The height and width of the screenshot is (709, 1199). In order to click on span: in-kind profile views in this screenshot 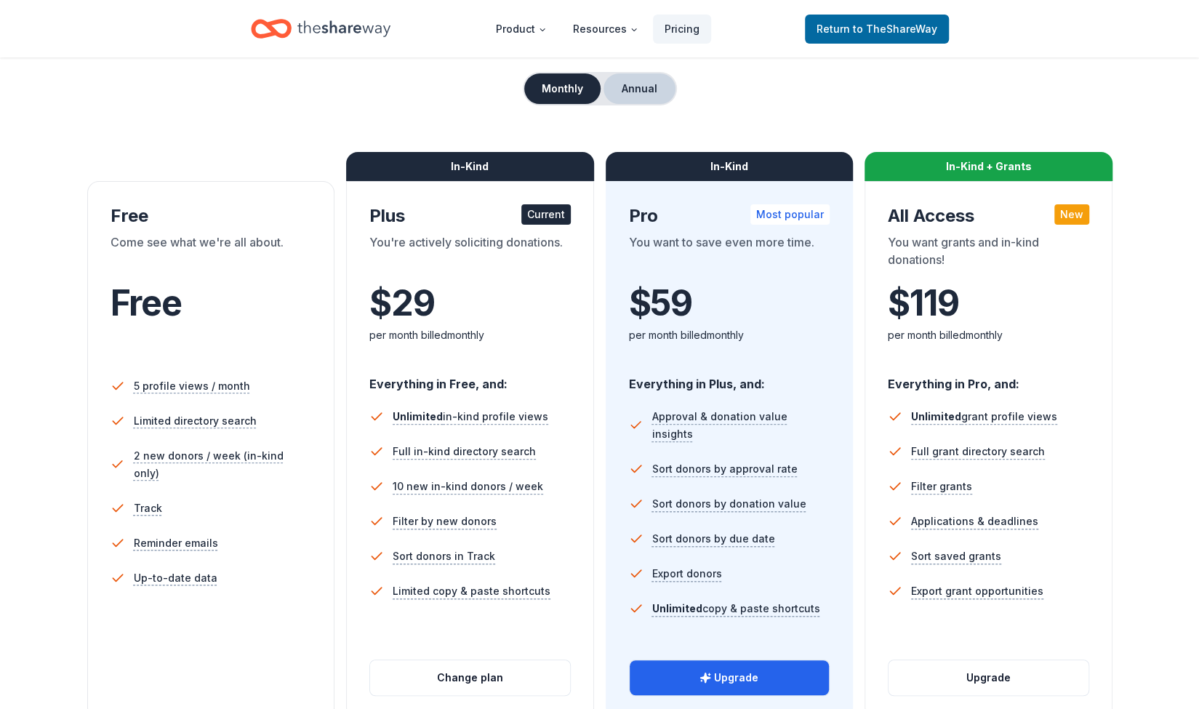, I will do `click(470, 416)`.